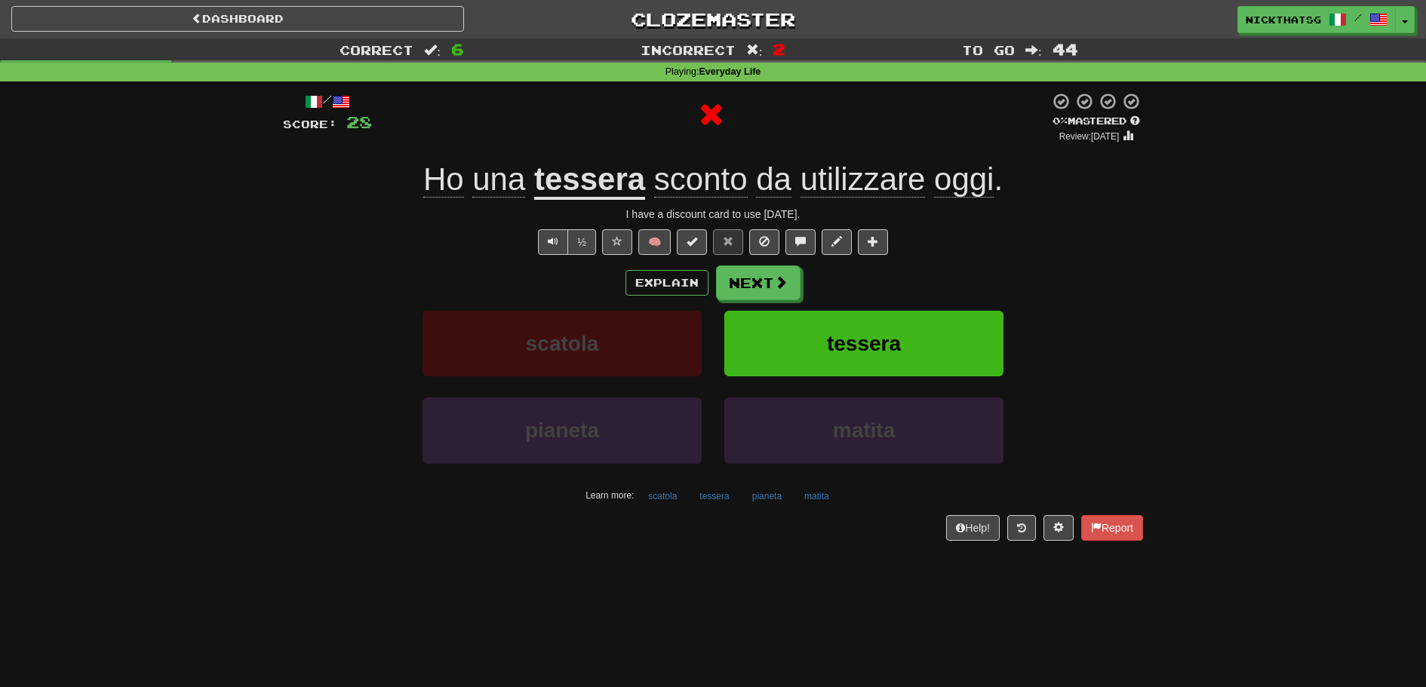 The width and height of the screenshot is (1426, 687). Describe the element at coordinates (758, 283) in the screenshot. I see `button: Next` at that location.